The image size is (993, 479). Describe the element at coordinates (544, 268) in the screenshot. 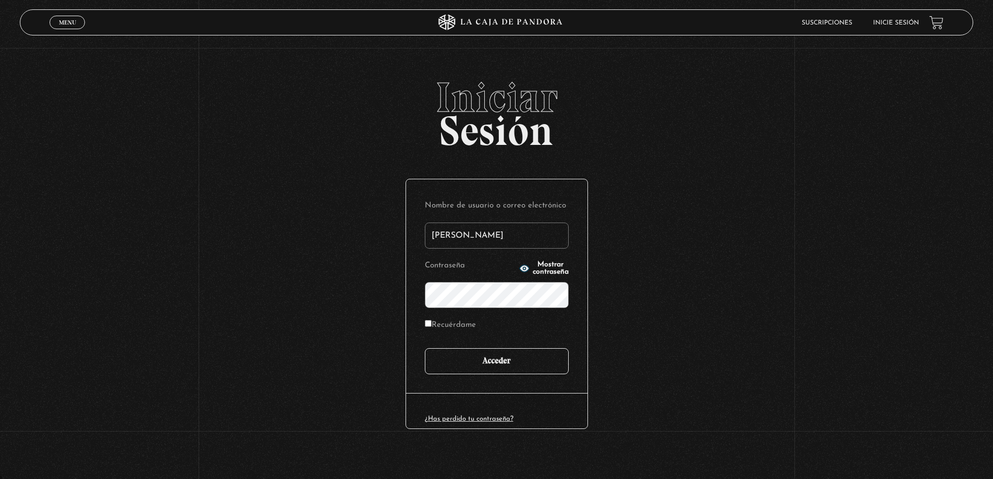

I see `button: Mostrar contraseña` at that location.